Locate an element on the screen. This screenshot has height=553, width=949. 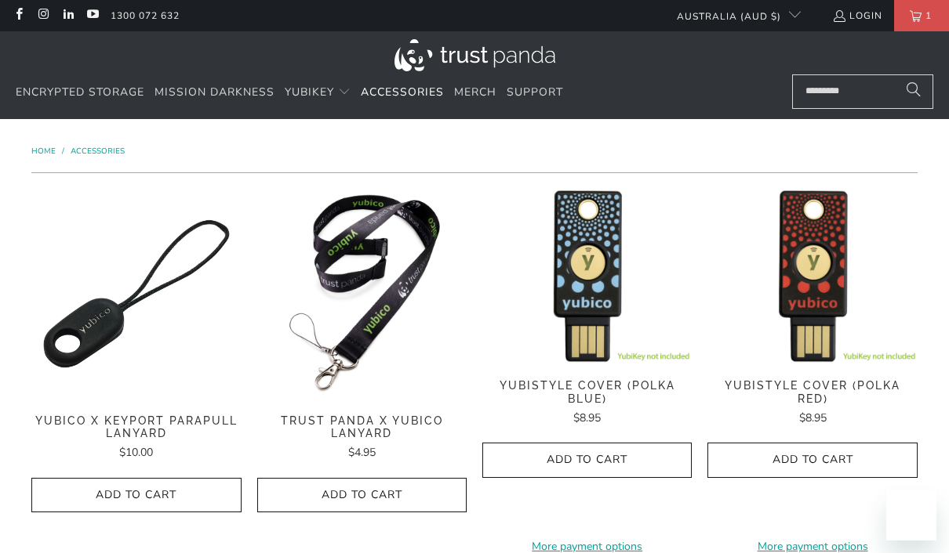
span: YubiStyle Cover (Polka Blue) is located at coordinates (586, 393).